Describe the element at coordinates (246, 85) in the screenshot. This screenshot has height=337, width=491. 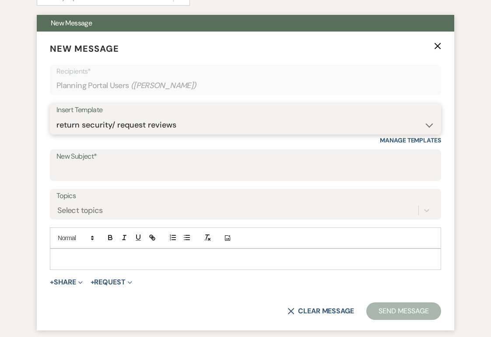
I see `div: Planning Portal Users` at that location.